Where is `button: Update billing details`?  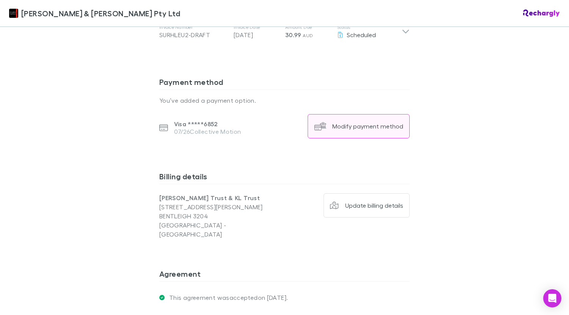
button: Update billing details is located at coordinates (367, 206).